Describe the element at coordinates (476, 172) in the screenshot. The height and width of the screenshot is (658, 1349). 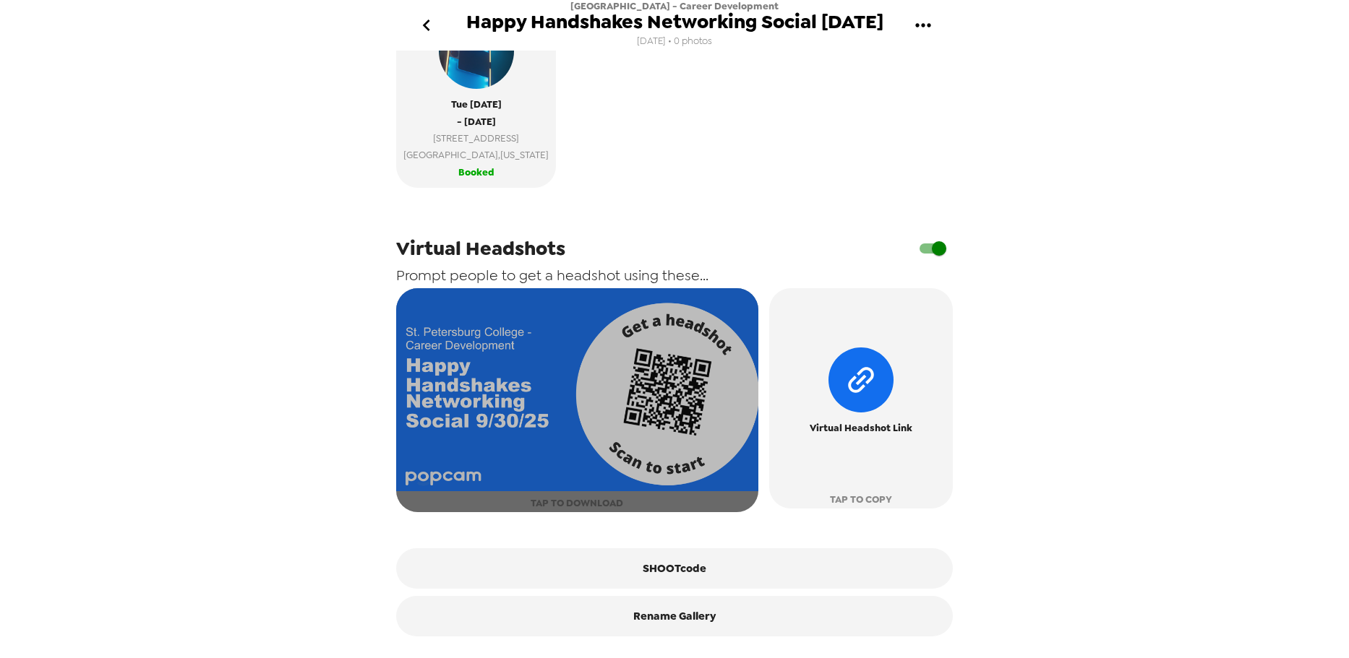
I see `span: Booked` at that location.